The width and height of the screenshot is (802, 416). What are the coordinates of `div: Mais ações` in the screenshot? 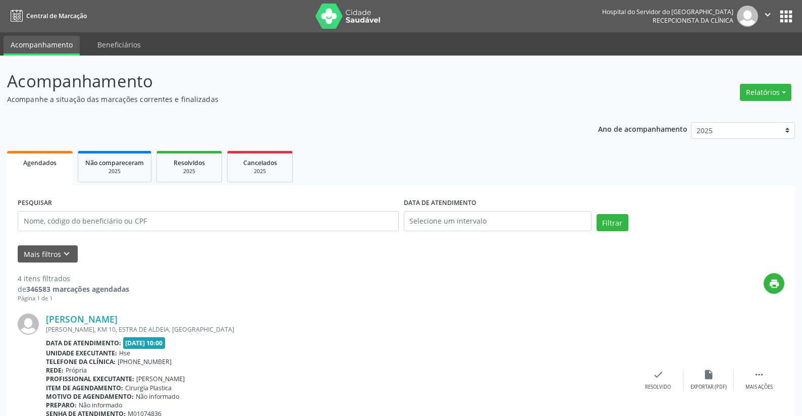 It's located at (759, 387).